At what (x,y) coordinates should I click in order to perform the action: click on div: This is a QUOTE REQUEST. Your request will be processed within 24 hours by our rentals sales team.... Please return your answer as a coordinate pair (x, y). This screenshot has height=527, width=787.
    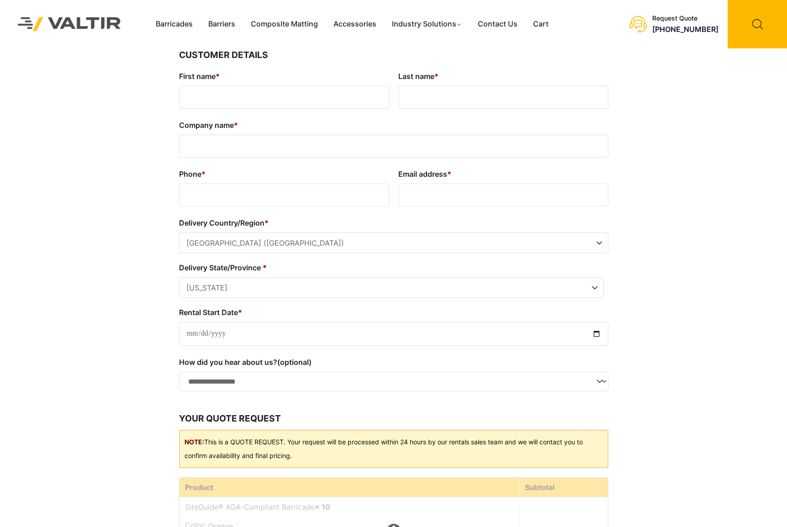
    Looking at the image, I should click on (394, 449).